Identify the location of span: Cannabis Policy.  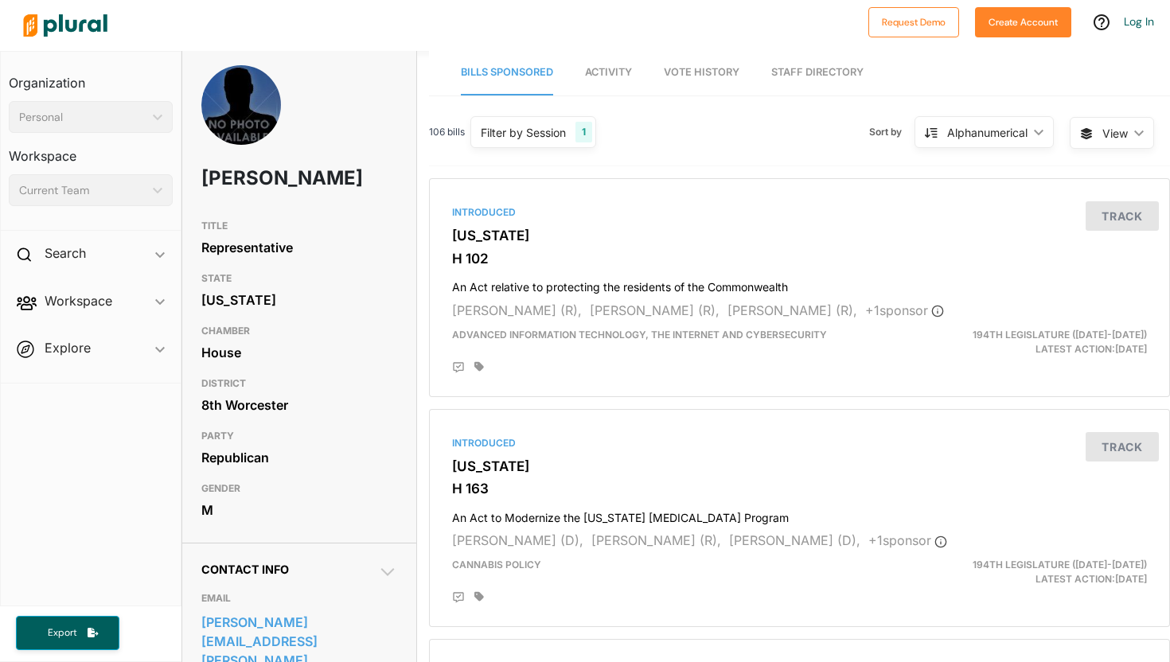
(497, 564).